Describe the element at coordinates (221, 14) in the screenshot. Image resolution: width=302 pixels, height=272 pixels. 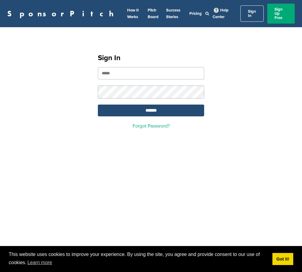
I see `a: Help Center` at that location.